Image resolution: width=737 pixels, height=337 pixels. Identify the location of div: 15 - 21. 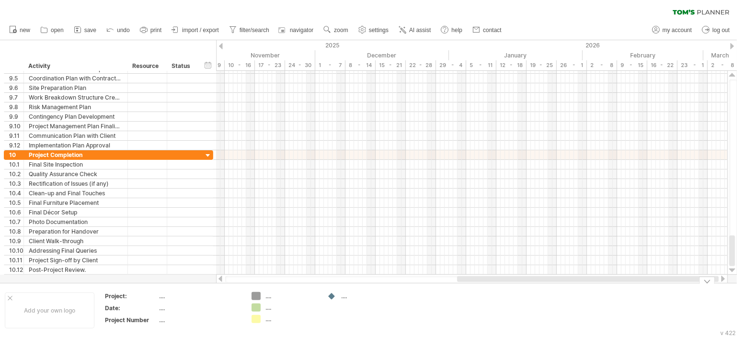
(390, 65).